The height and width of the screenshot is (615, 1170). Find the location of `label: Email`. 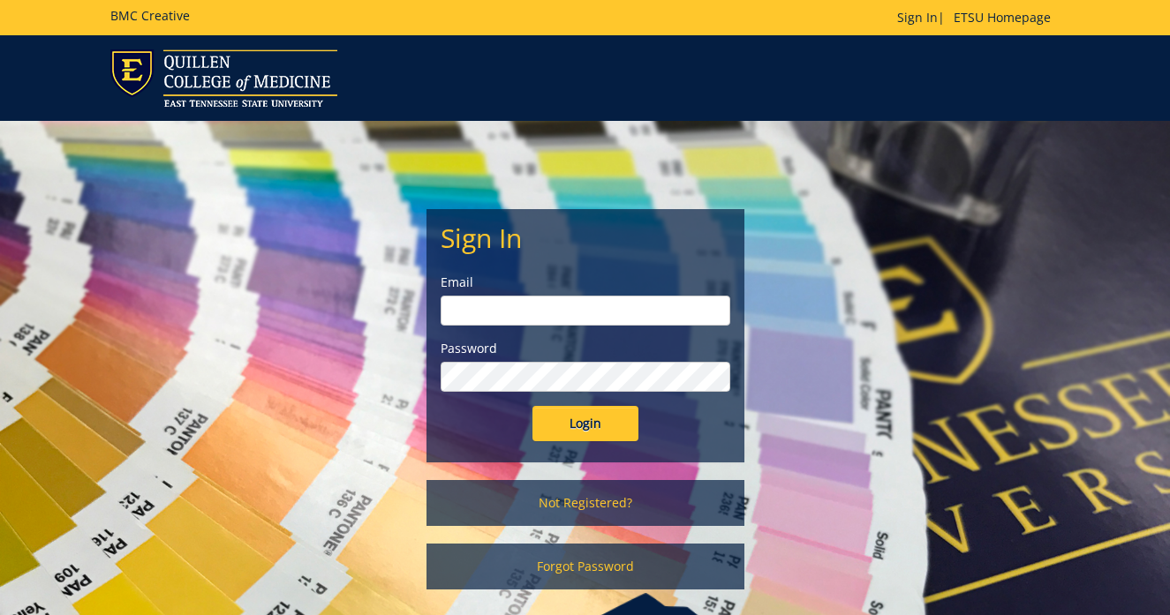

label: Email is located at coordinates (585, 282).